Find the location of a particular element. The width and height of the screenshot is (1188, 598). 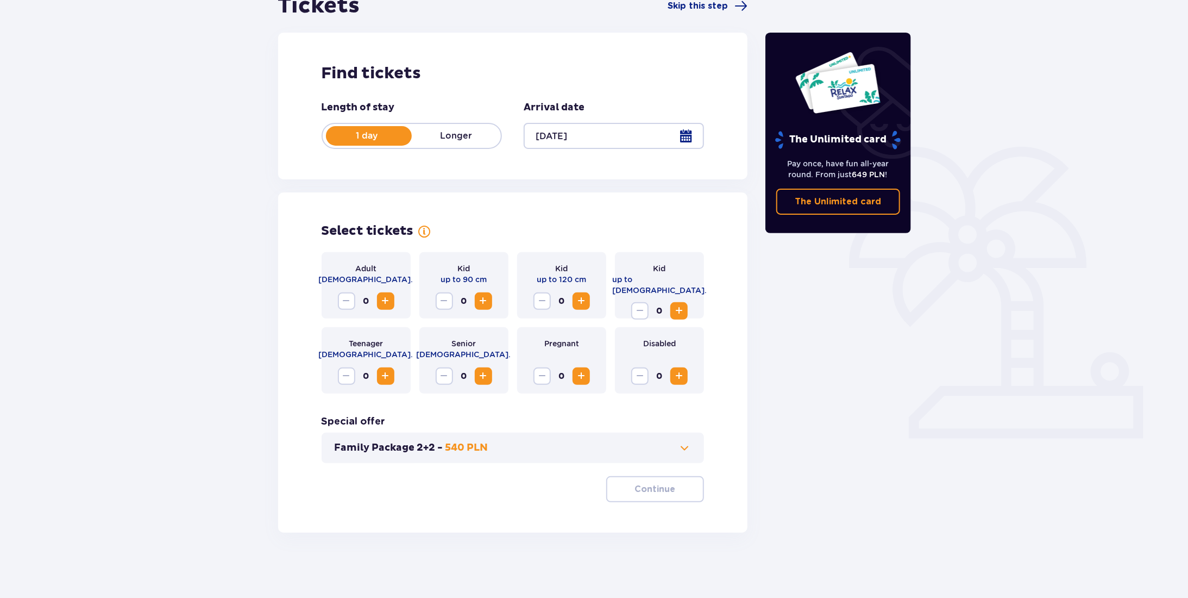

p: up to 90 cm is located at coordinates (463, 279).